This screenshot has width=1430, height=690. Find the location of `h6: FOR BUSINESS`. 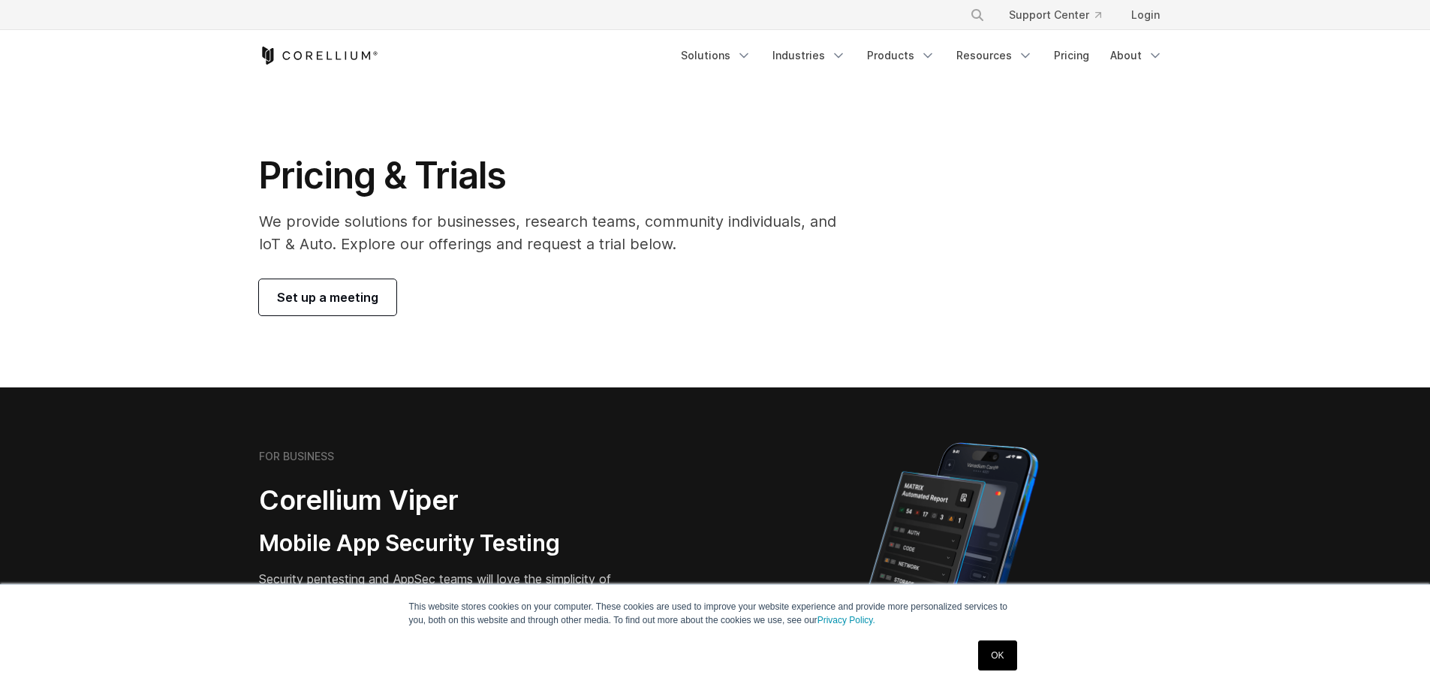

h6: FOR BUSINESS is located at coordinates (296, 456).